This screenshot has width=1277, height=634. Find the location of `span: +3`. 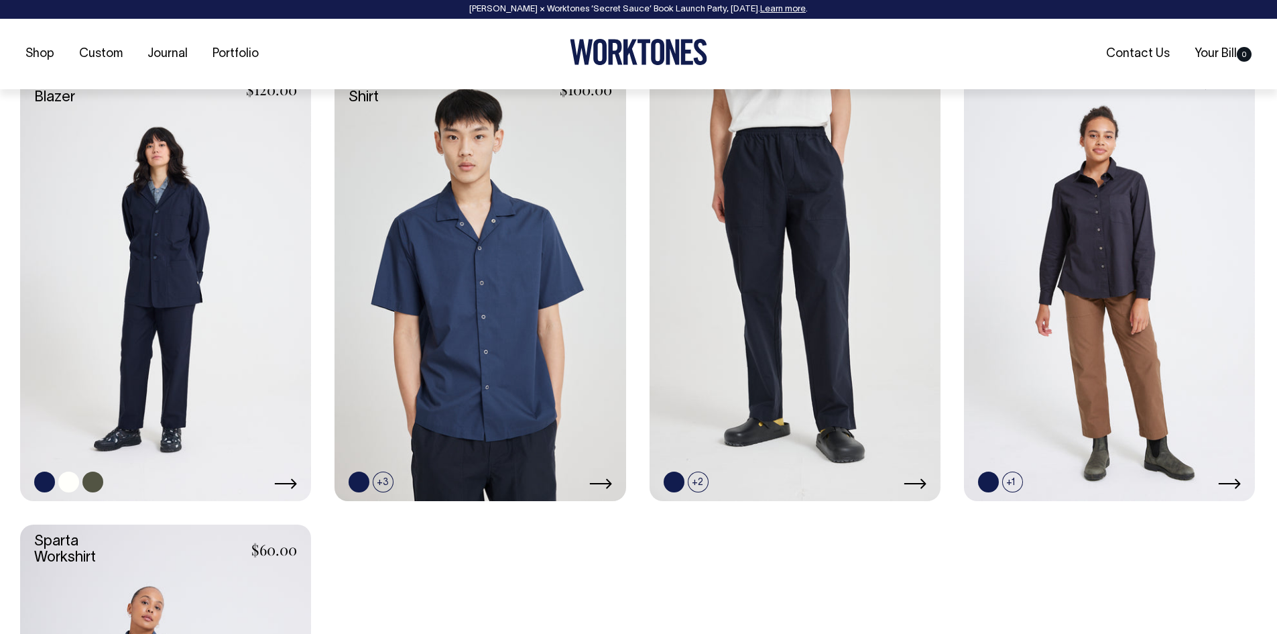

span: +3 is located at coordinates (383, 481).